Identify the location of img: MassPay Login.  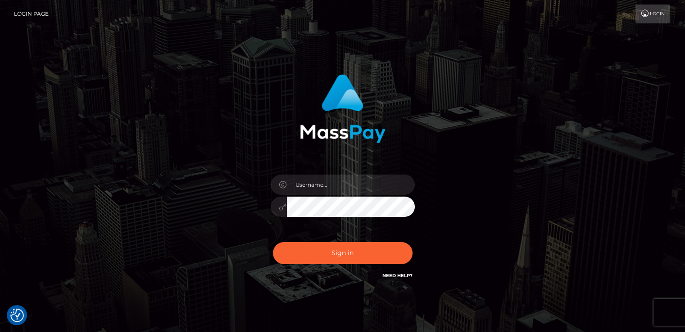
(343, 109).